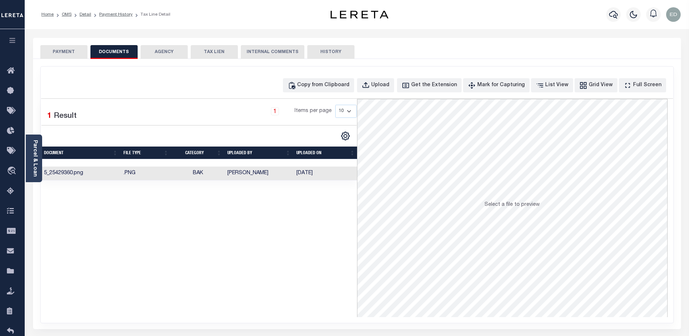 This screenshot has height=336, width=689. Describe the element at coordinates (552, 85) in the screenshot. I see `button: List View` at that location.